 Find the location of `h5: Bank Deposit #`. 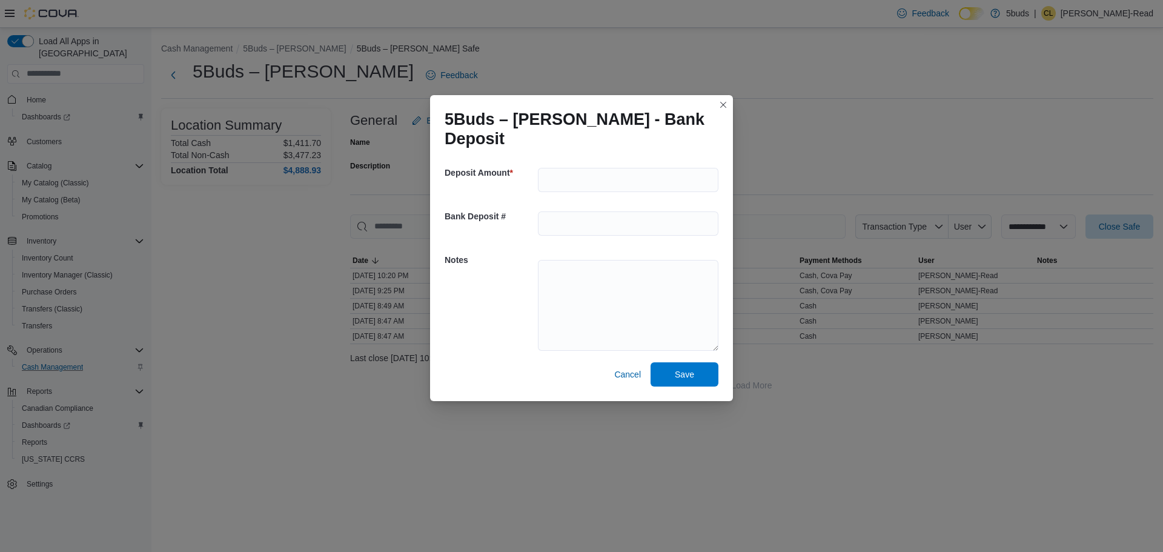

h5: Bank Deposit # is located at coordinates (490, 216).